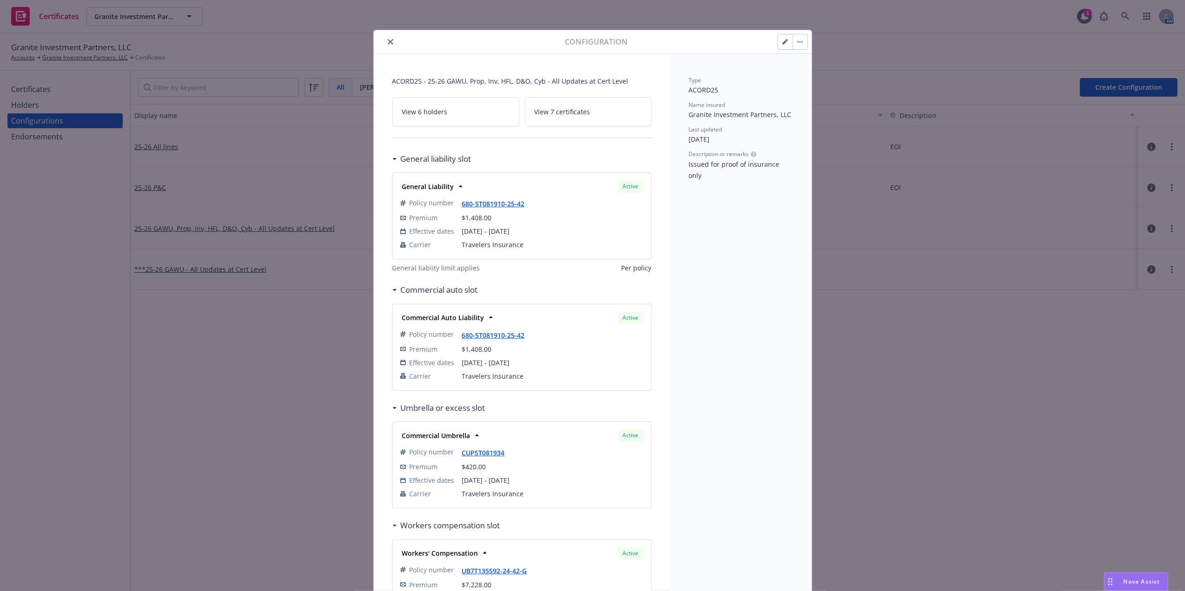  What do you see at coordinates (432, 159) in the screenshot?
I see `div: General liability slot` at bounding box center [432, 159].